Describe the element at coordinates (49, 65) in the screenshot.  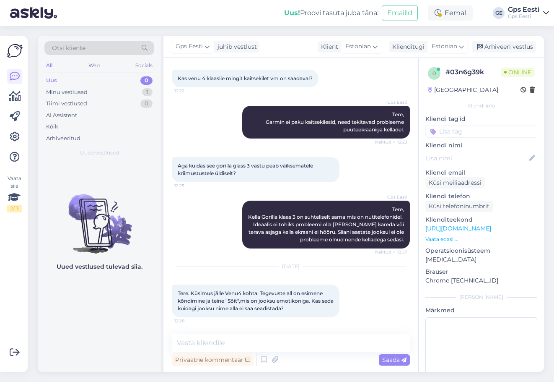
I see `div: All` at that location.